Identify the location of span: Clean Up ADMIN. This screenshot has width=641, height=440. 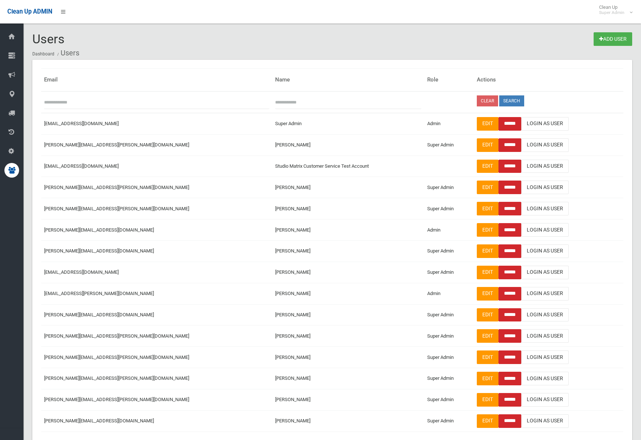
(30, 11).